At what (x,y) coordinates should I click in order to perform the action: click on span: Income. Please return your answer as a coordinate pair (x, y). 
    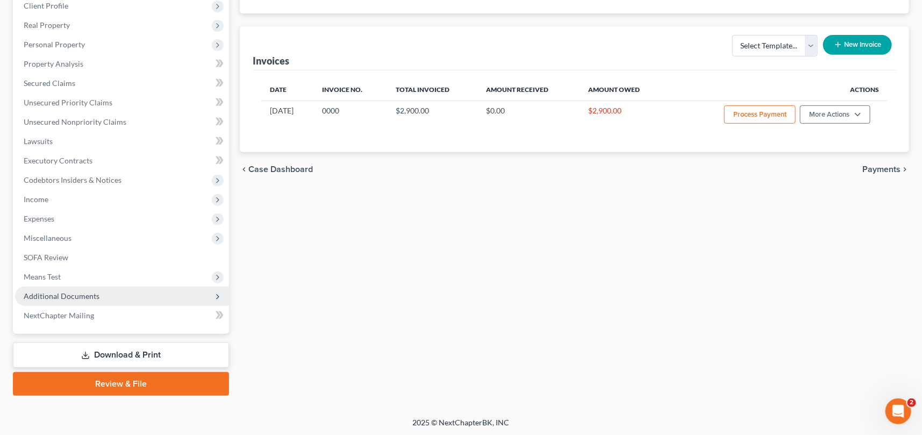
    Looking at the image, I should click on (36, 199).